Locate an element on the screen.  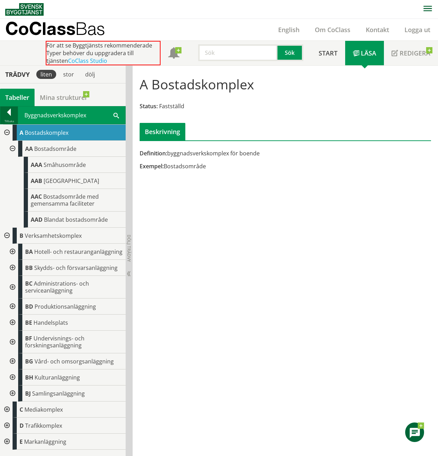
span: BB is located at coordinates (29, 268).